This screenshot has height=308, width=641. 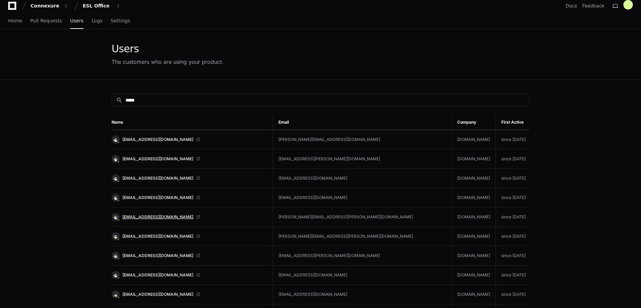 I want to click on a: Docs, so click(x=571, y=6).